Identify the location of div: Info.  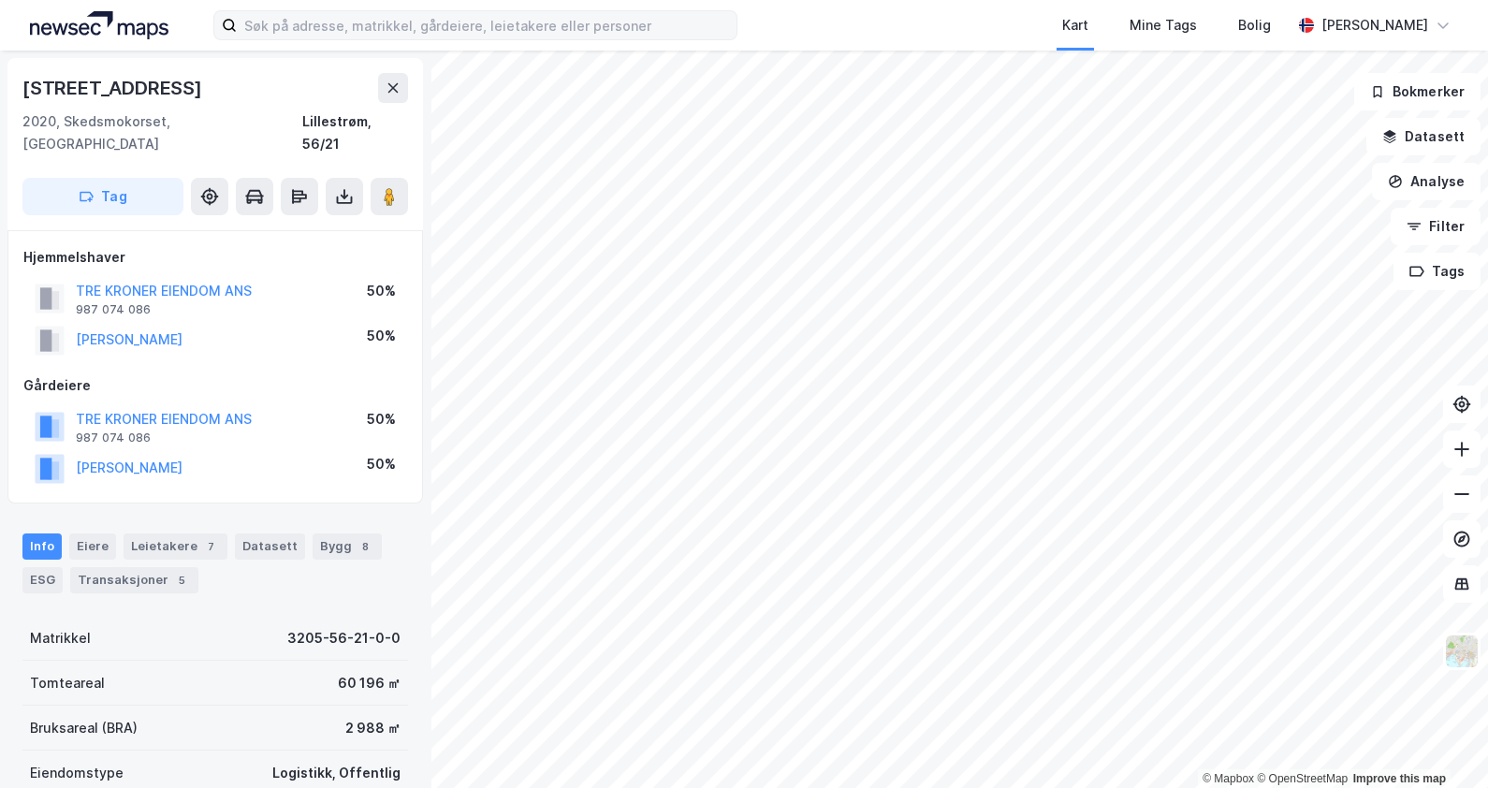
(42, 546).